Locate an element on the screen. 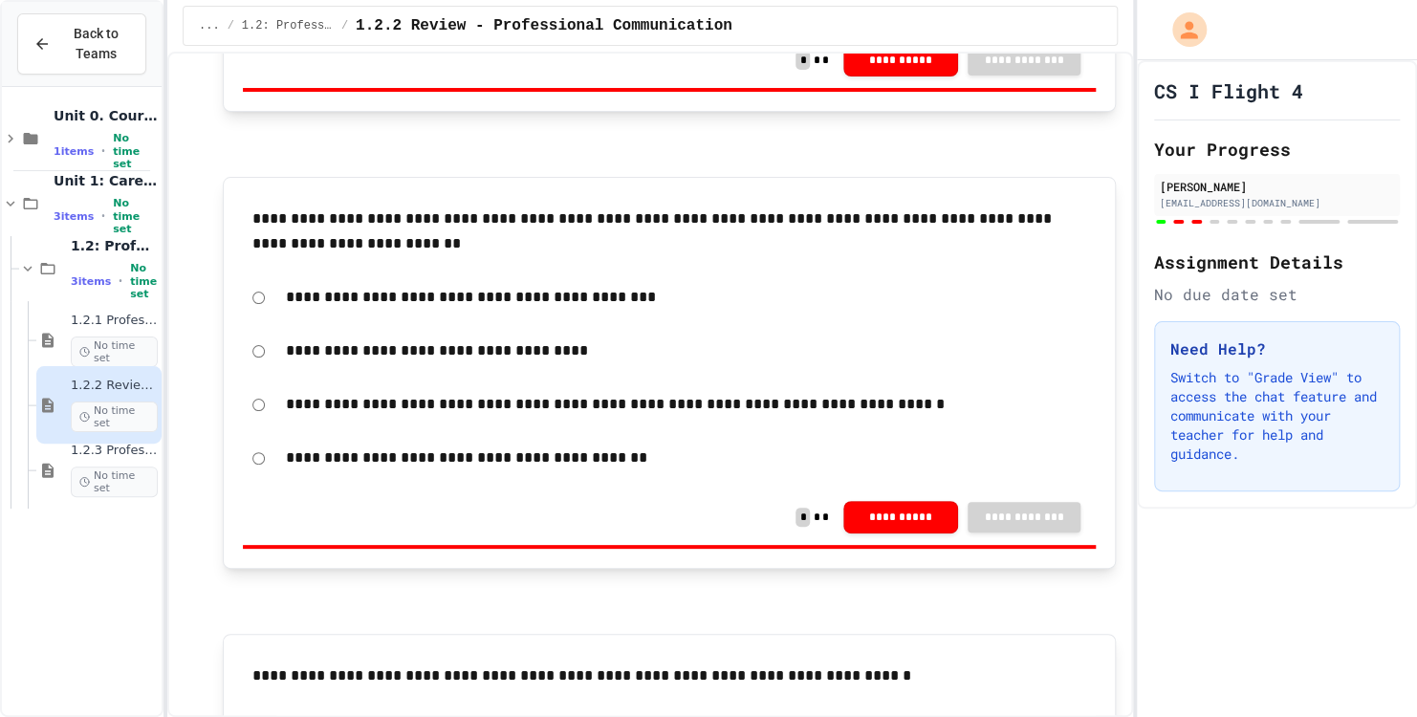  span: Back to Teams is located at coordinates (96, 44).